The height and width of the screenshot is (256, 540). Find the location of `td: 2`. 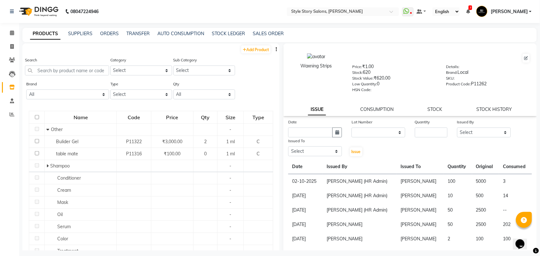

td: 2 is located at coordinates (458, 239).